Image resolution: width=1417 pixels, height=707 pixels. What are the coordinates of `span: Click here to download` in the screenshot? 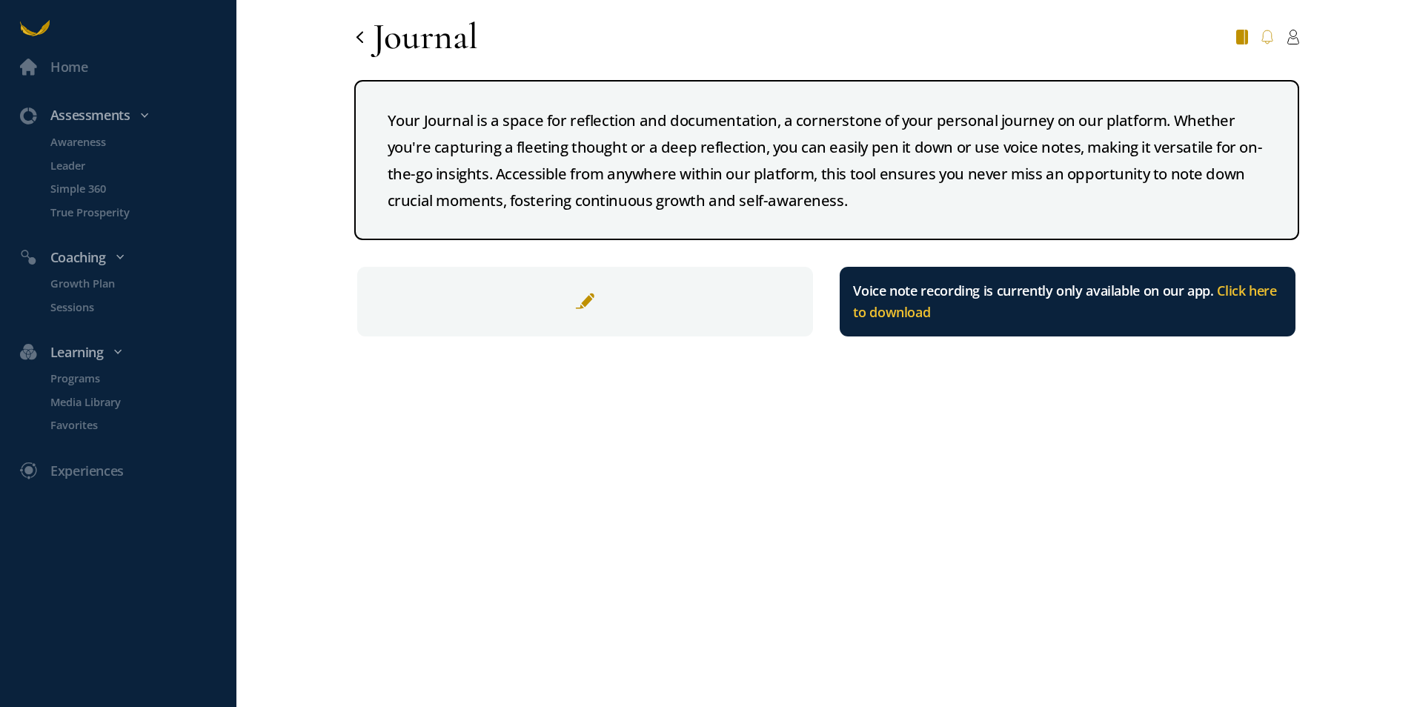 It's located at (1065, 301).